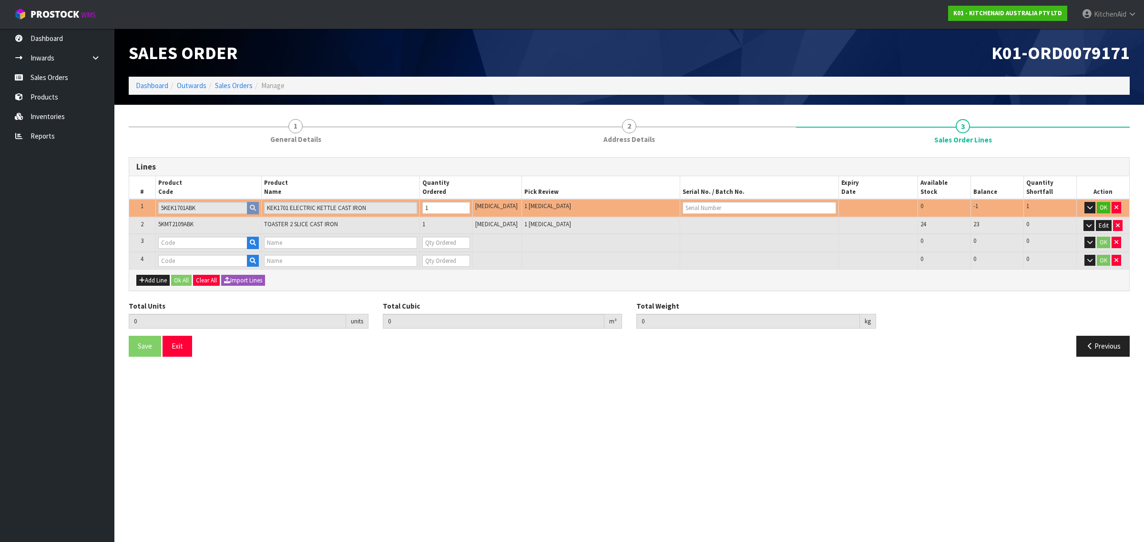 This screenshot has height=542, width=1144. What do you see at coordinates (629, 167) in the screenshot?
I see `h3: Lines` at bounding box center [629, 167].